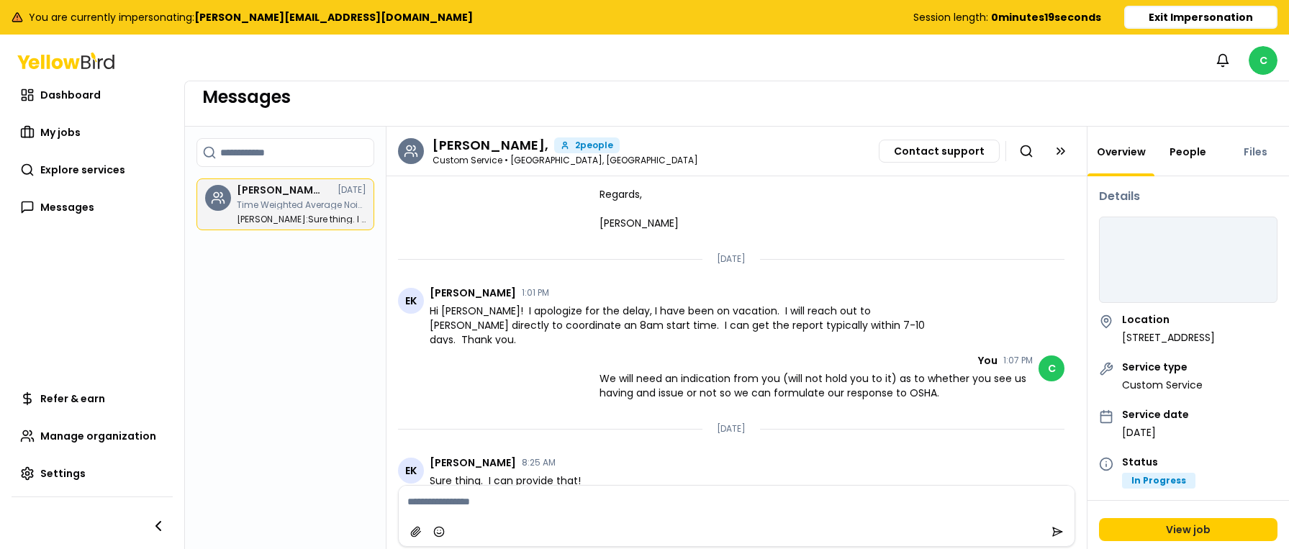  Describe the element at coordinates (737, 97) in the screenshot. I see `h1: Messages` at that location.